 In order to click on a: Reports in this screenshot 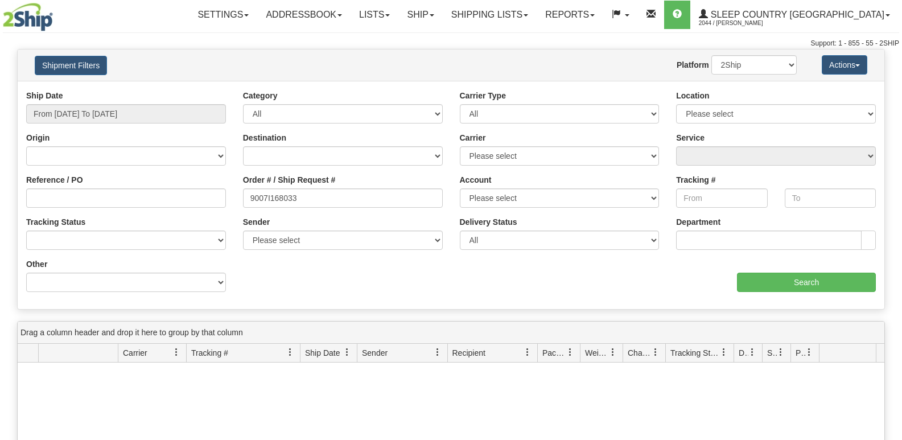, I will do `click(569, 15)`.